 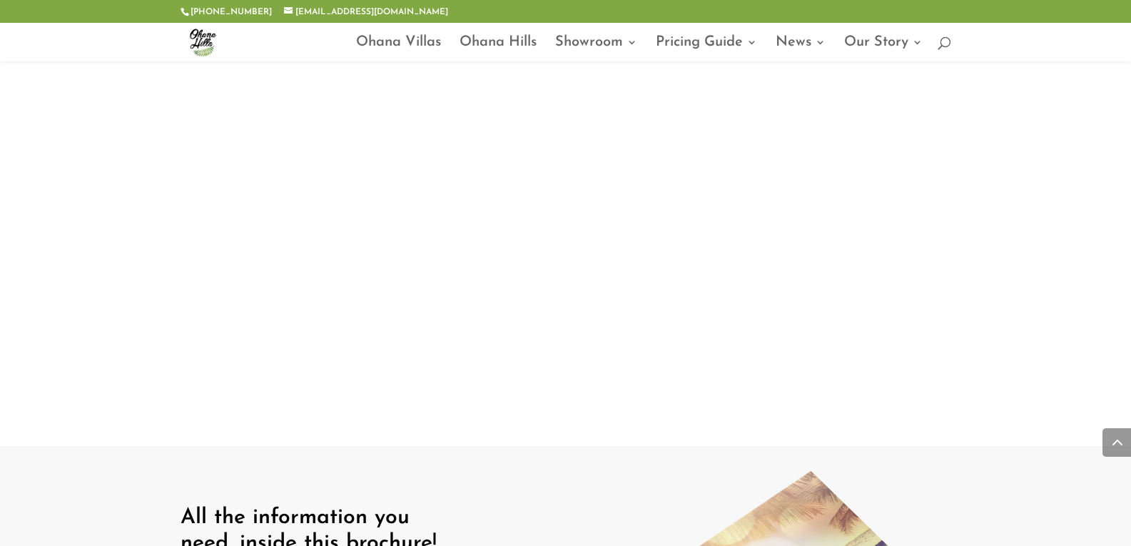 I want to click on a: Pricing Guide, so click(x=706, y=49).